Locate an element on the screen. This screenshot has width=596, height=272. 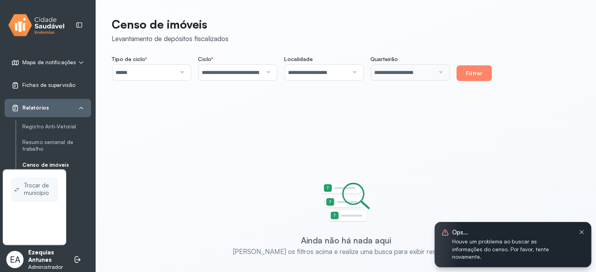
p: Ezequias Antunes is located at coordinates (47, 257).